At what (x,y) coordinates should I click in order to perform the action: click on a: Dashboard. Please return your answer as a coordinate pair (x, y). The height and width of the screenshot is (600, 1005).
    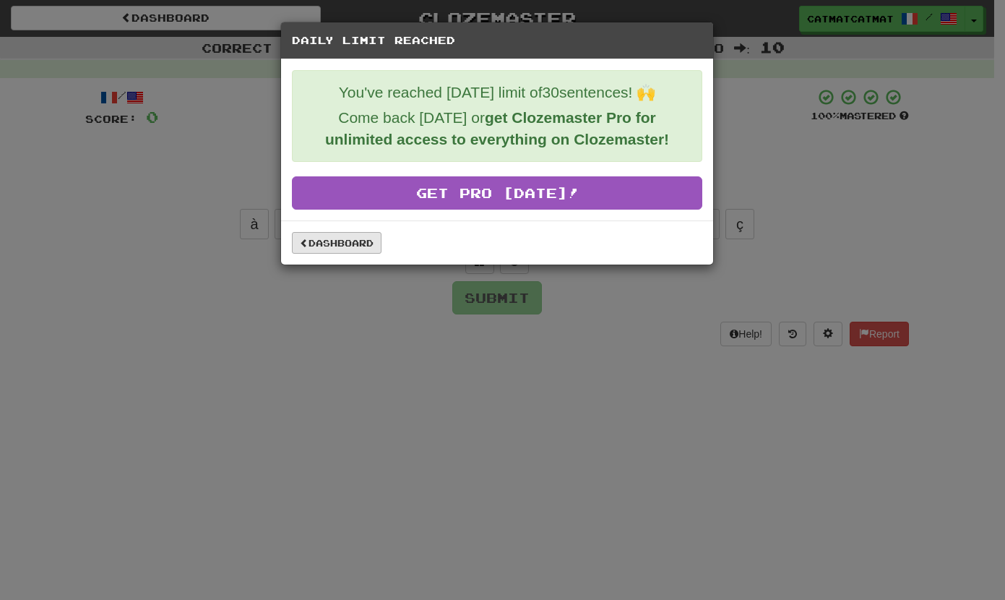
    Looking at the image, I should click on (337, 243).